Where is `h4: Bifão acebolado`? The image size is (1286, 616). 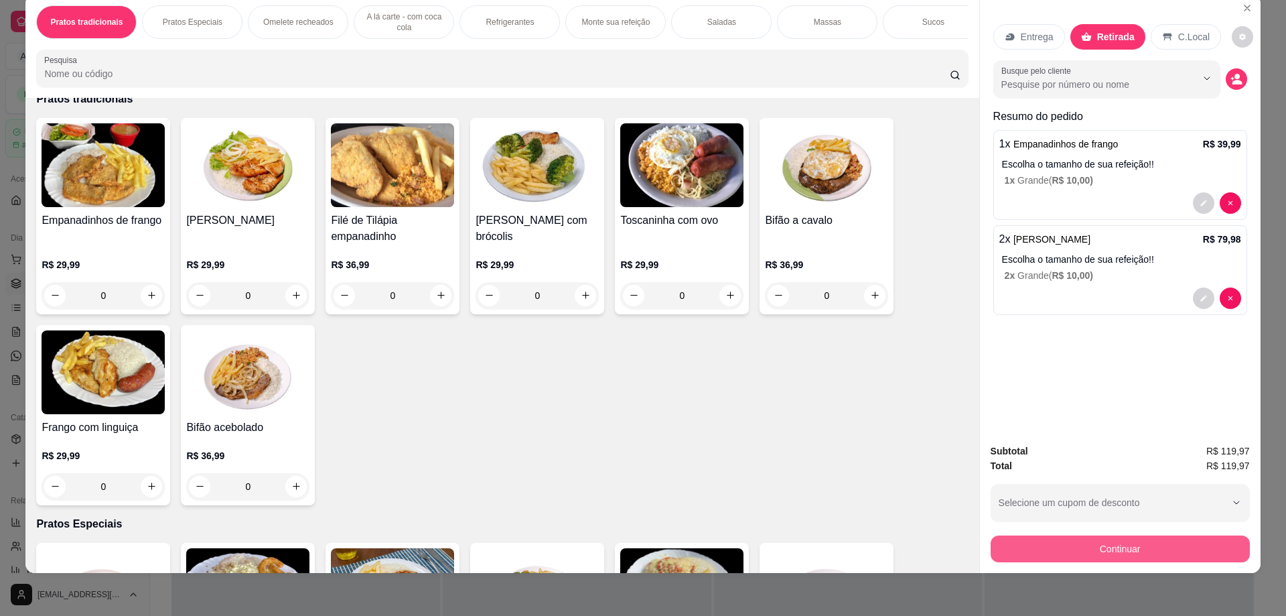 h4: Bifão acebolado is located at coordinates (248, 427).